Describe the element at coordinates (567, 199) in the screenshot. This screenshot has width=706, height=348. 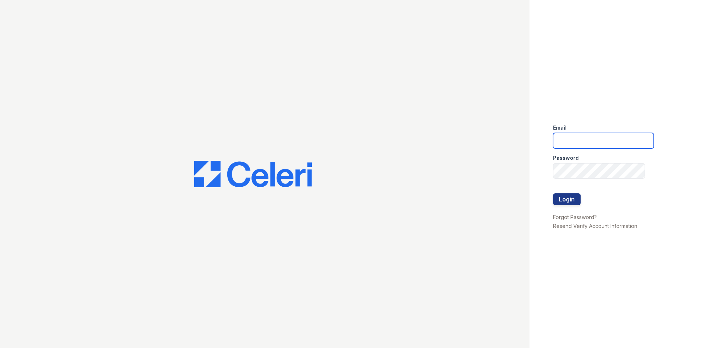
I see `button: Login` at that location.